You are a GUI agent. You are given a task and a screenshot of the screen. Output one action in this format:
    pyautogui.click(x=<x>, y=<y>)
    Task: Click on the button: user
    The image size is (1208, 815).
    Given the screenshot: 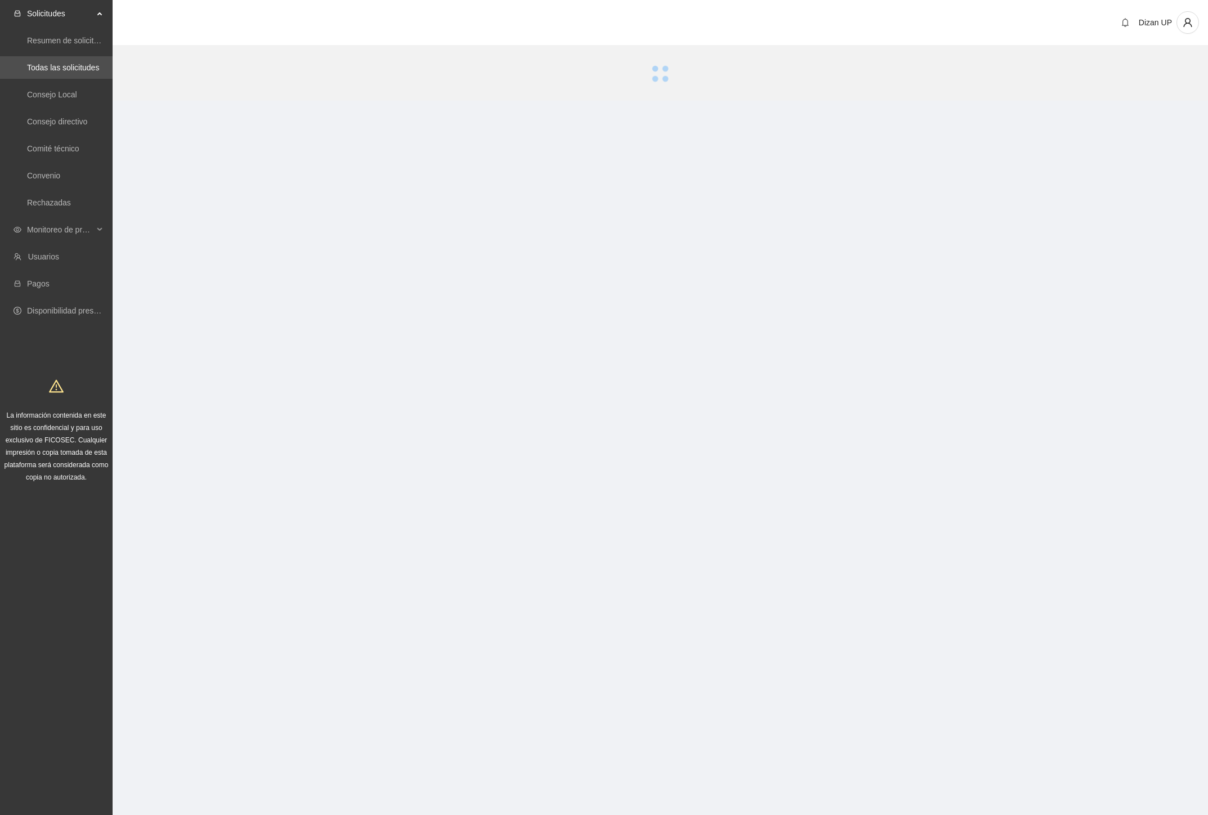 What is the action you would take?
    pyautogui.click(x=1187, y=23)
    